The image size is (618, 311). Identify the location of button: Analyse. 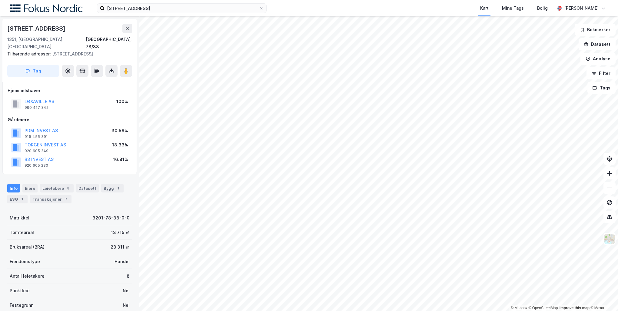
(598, 59).